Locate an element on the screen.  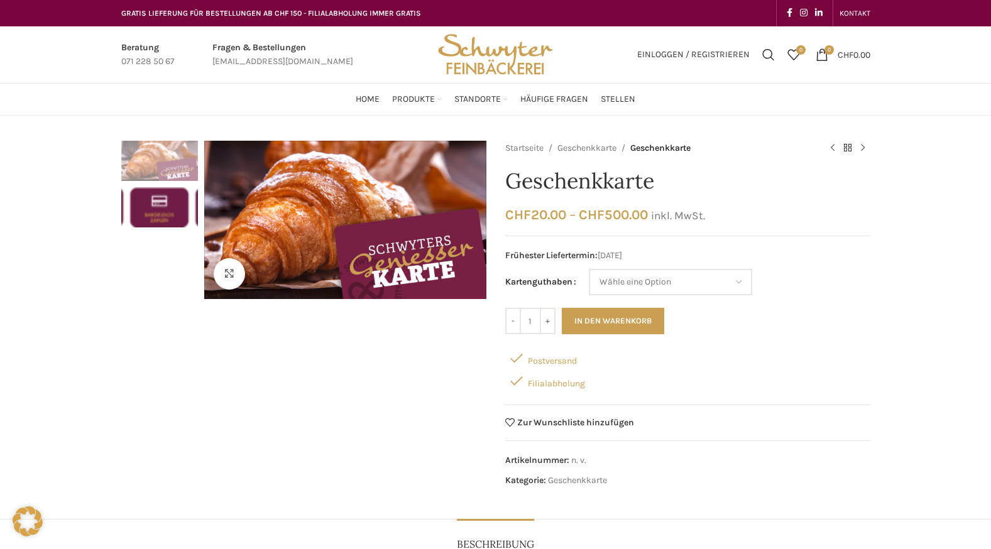
a: Produkte is located at coordinates (417, 99).